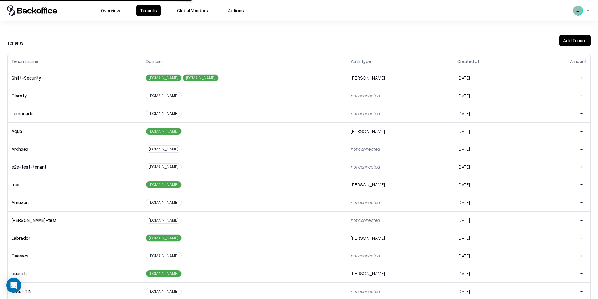 The height and width of the screenshot is (299, 598). Describe the element at coordinates (75, 113) in the screenshot. I see `td: Lemonade` at that location.